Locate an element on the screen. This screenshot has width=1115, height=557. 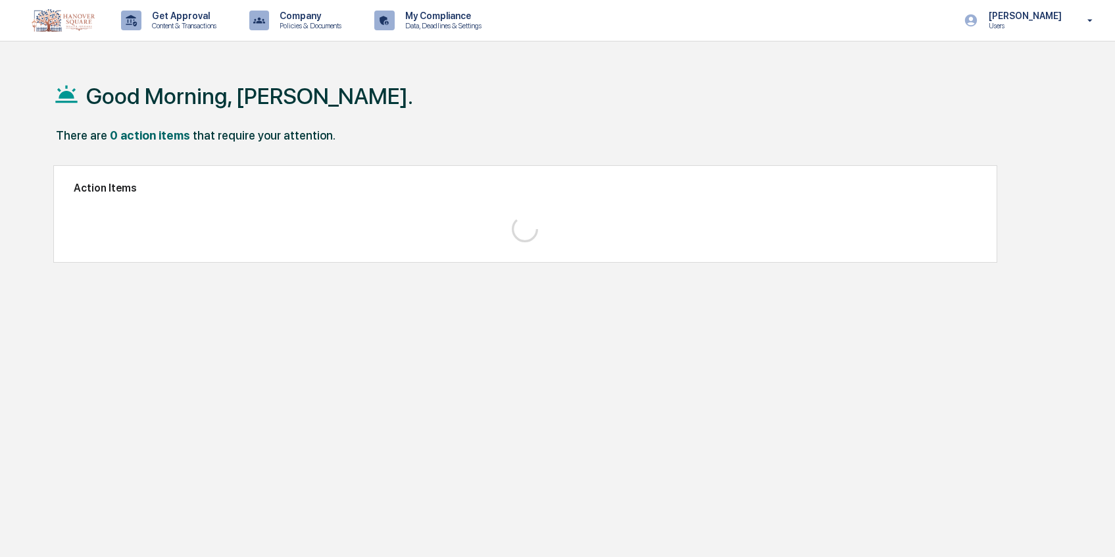
p: Policies & Documents is located at coordinates (309, 26).